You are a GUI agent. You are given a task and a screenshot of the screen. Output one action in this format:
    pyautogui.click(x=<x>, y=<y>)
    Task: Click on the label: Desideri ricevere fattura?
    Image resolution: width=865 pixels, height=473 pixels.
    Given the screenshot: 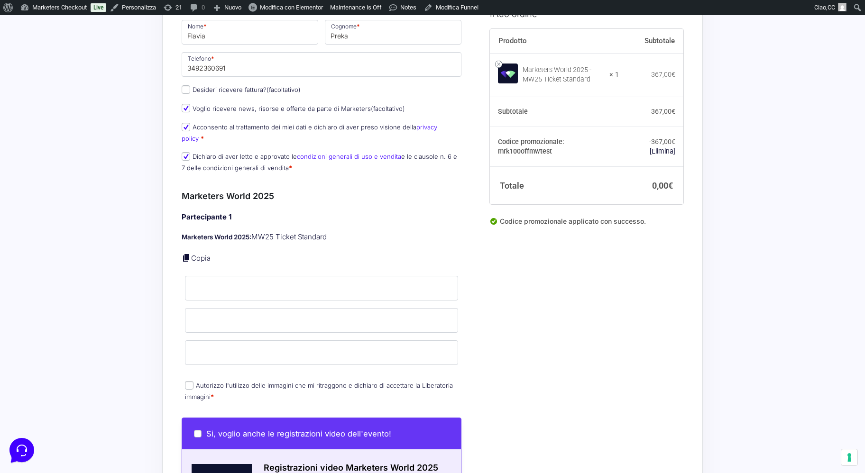 What is the action you would take?
    pyautogui.click(x=241, y=90)
    